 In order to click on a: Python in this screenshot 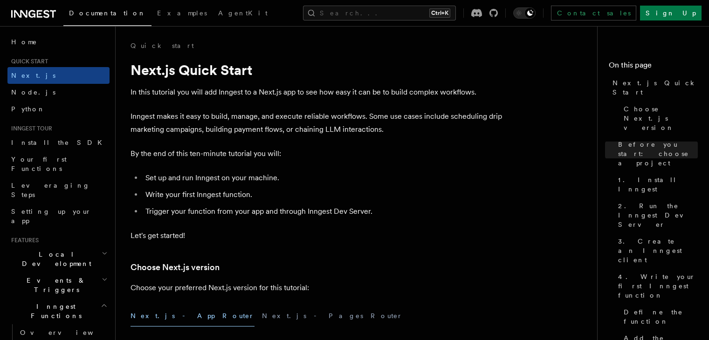, I will do `click(58, 109)`.